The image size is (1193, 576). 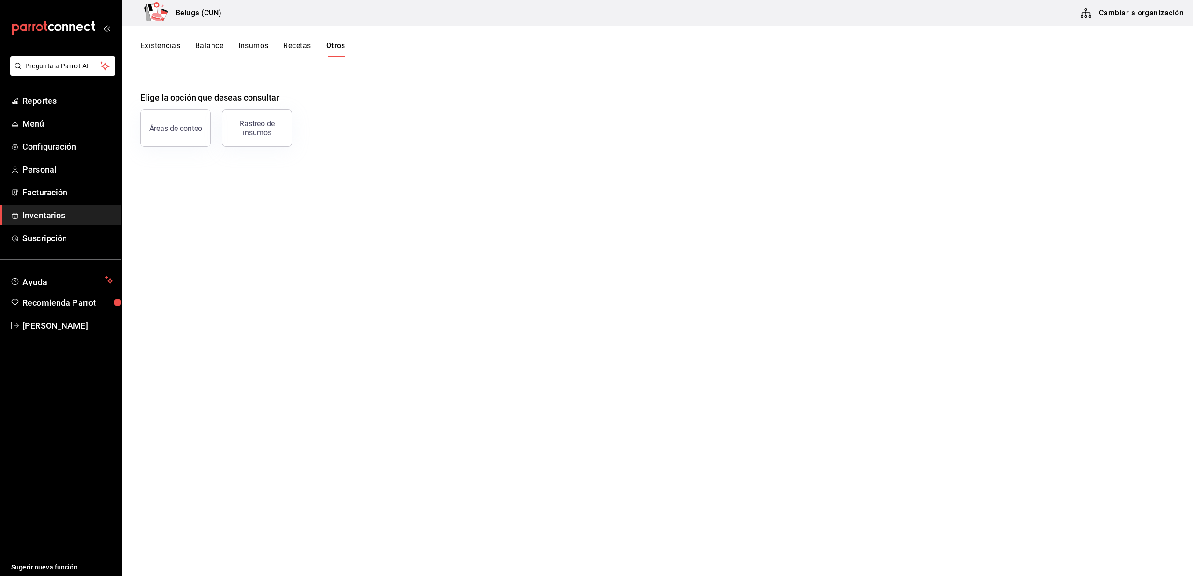 What do you see at coordinates (68, 146) in the screenshot?
I see `span: Configuración` at bounding box center [68, 146].